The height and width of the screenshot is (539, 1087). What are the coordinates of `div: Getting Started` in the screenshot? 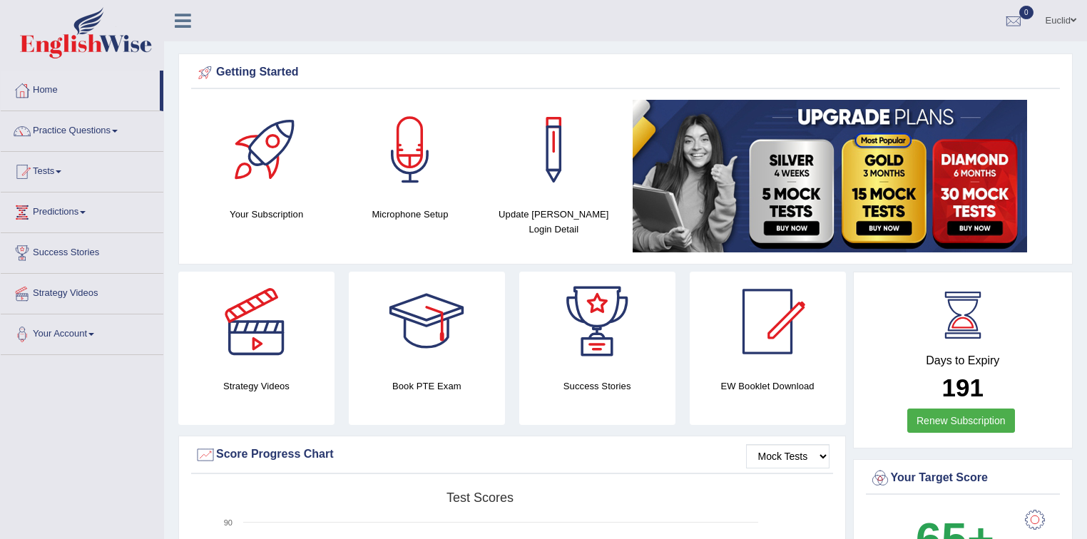 It's located at (626, 73).